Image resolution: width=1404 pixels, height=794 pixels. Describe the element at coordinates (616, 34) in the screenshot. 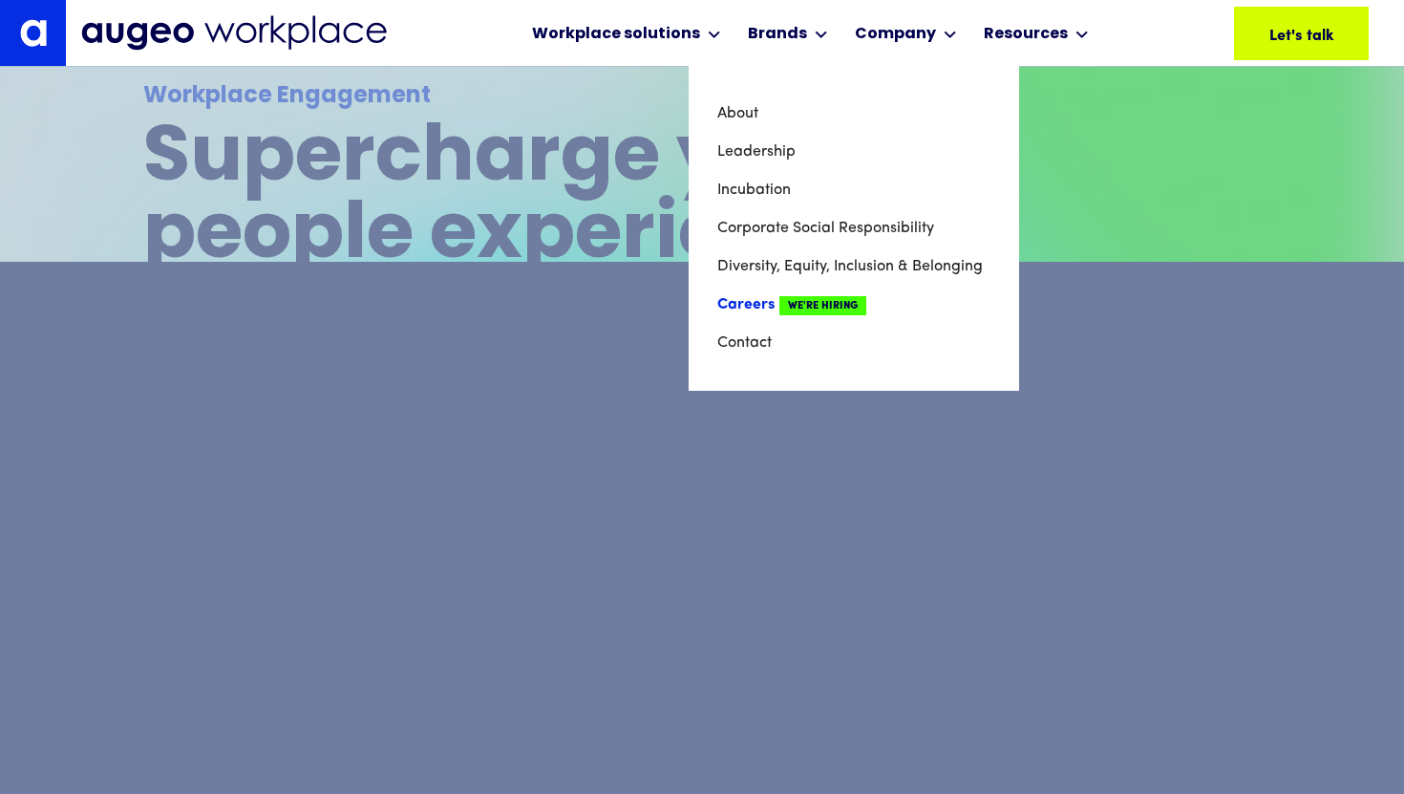

I see `div: Workplace solutions` at that location.